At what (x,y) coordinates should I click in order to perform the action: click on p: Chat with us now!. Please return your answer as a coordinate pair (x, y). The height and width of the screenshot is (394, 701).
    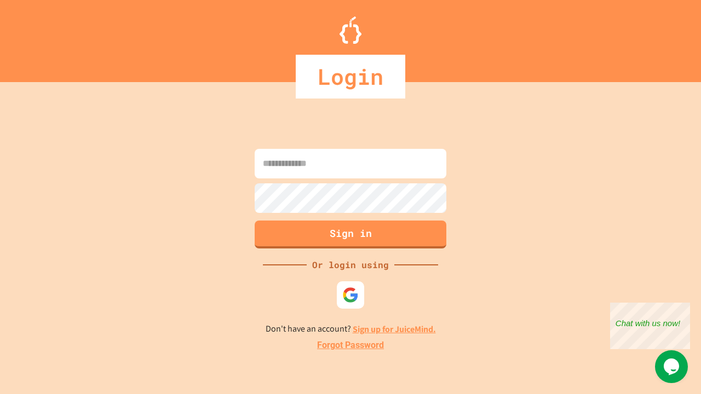
    Looking at the image, I should click on (38, 20).